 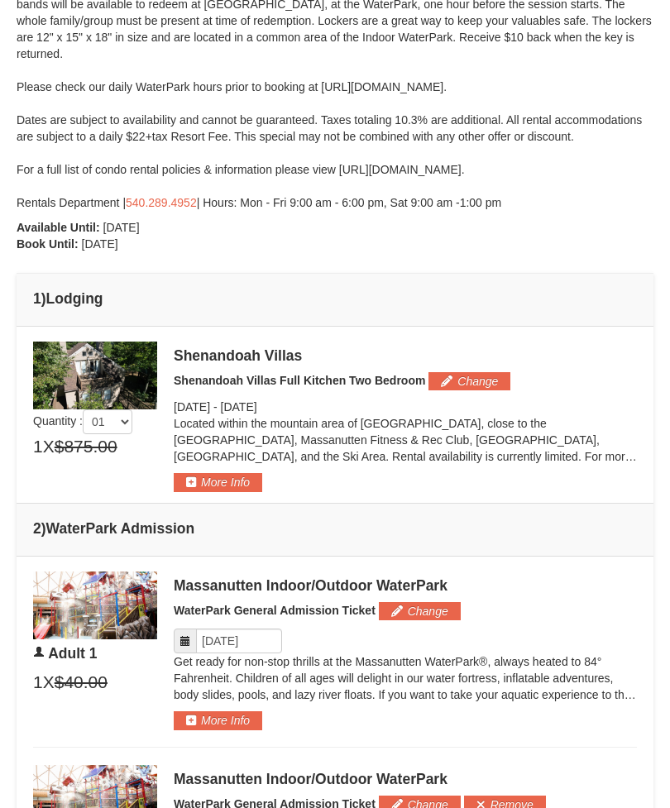 I want to click on h4: 1 Lodging, so click(x=335, y=298).